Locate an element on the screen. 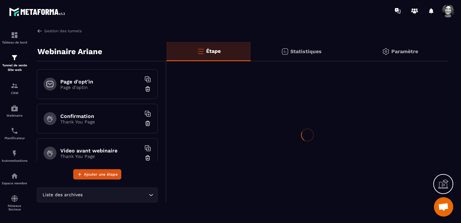  button: Ajouter une étape is located at coordinates (97, 174).